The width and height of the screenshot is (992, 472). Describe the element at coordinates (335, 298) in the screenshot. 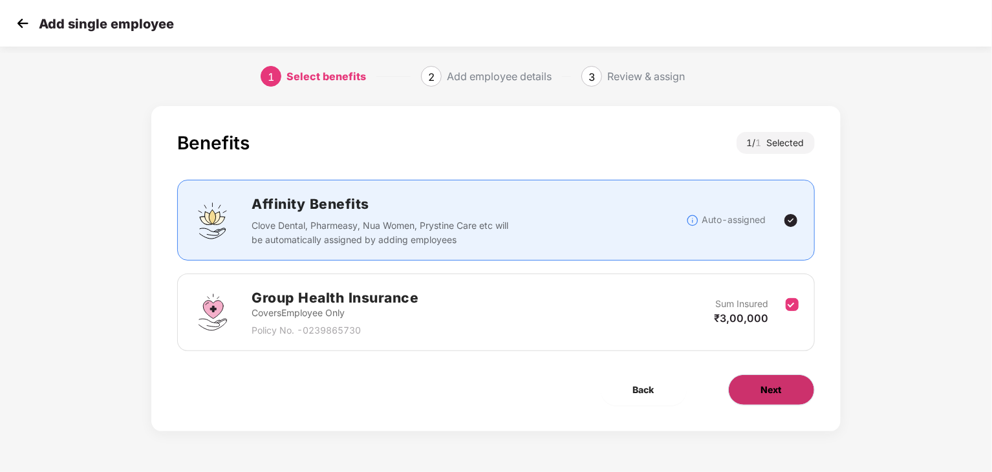

I see `h2: Group Health Insurance` at that location.